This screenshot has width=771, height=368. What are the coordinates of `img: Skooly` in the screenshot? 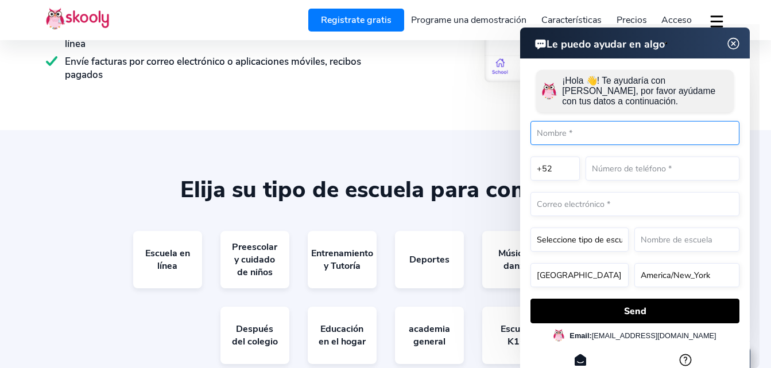 It's located at (77, 18).